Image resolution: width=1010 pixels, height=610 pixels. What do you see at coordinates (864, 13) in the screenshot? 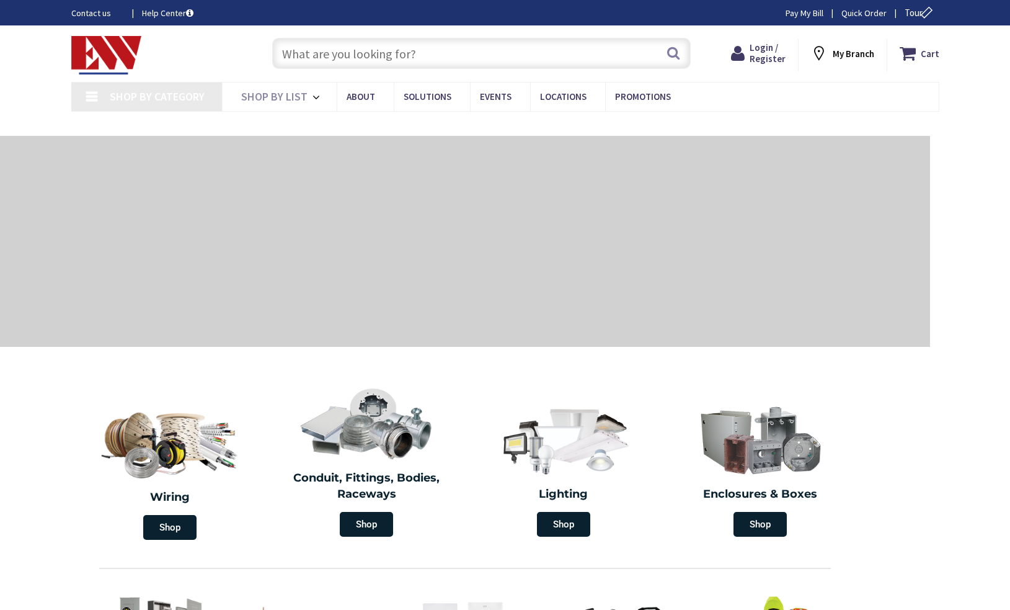
I see `a: Quick Order` at bounding box center [864, 13].